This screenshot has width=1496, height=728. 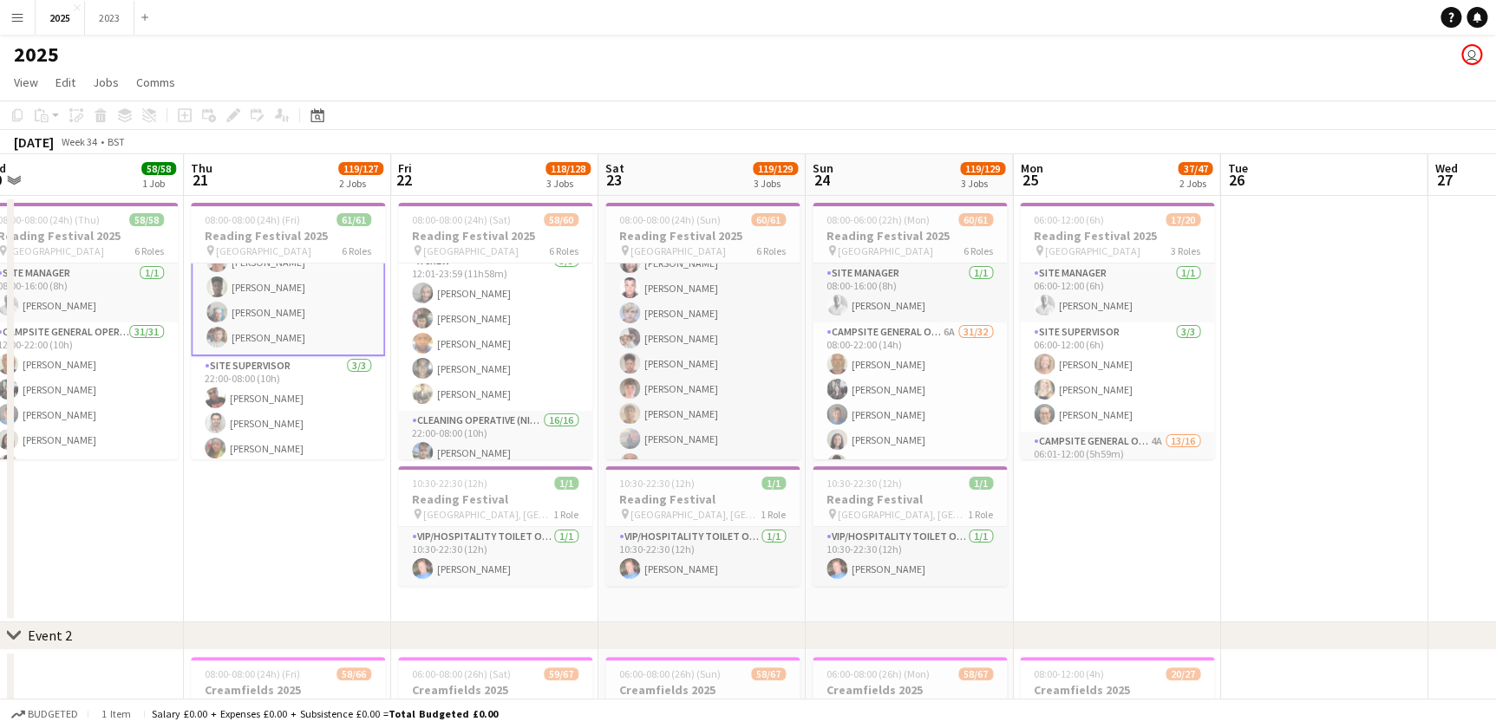 What do you see at coordinates (155, 82) in the screenshot?
I see `span: Comms` at bounding box center [155, 82].